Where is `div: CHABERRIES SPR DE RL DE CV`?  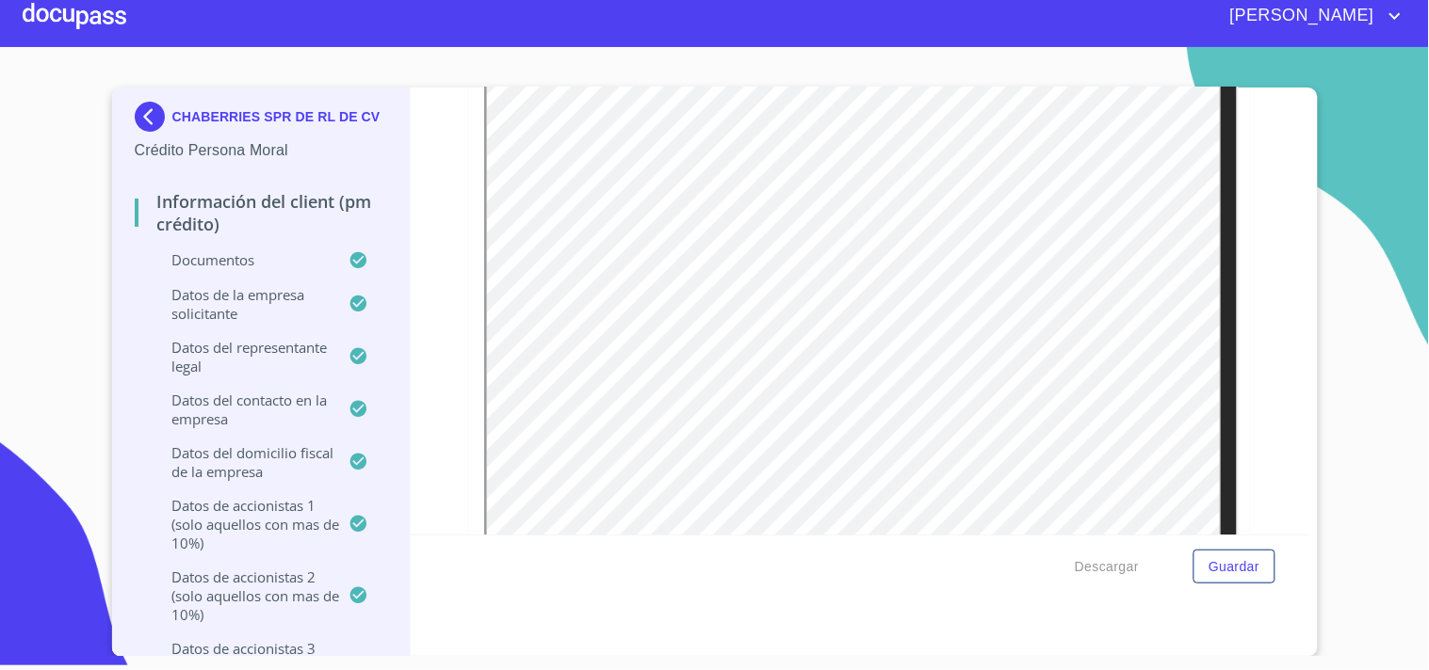 div: CHABERRIES SPR DE RL DE CV is located at coordinates (261, 121).